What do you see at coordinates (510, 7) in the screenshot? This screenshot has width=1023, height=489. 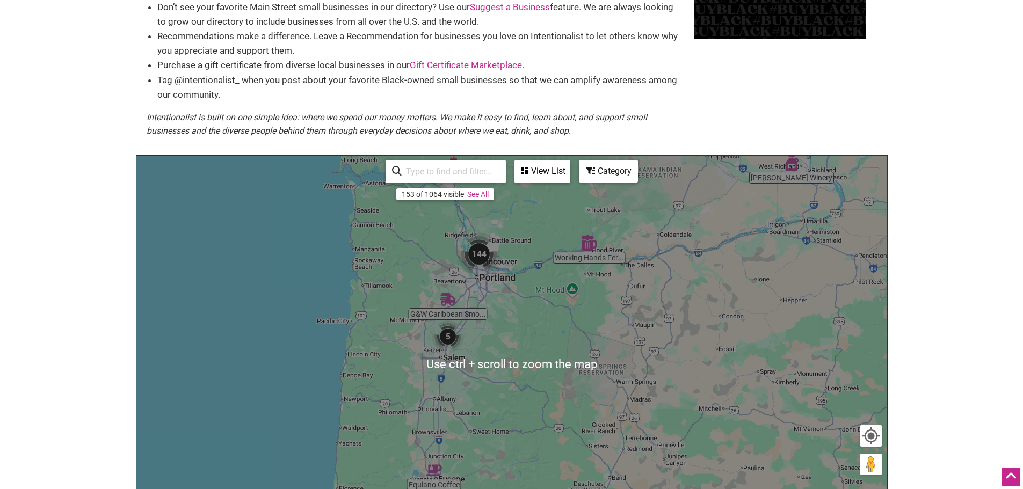 I see `a: Suggest a Business` at bounding box center [510, 7].